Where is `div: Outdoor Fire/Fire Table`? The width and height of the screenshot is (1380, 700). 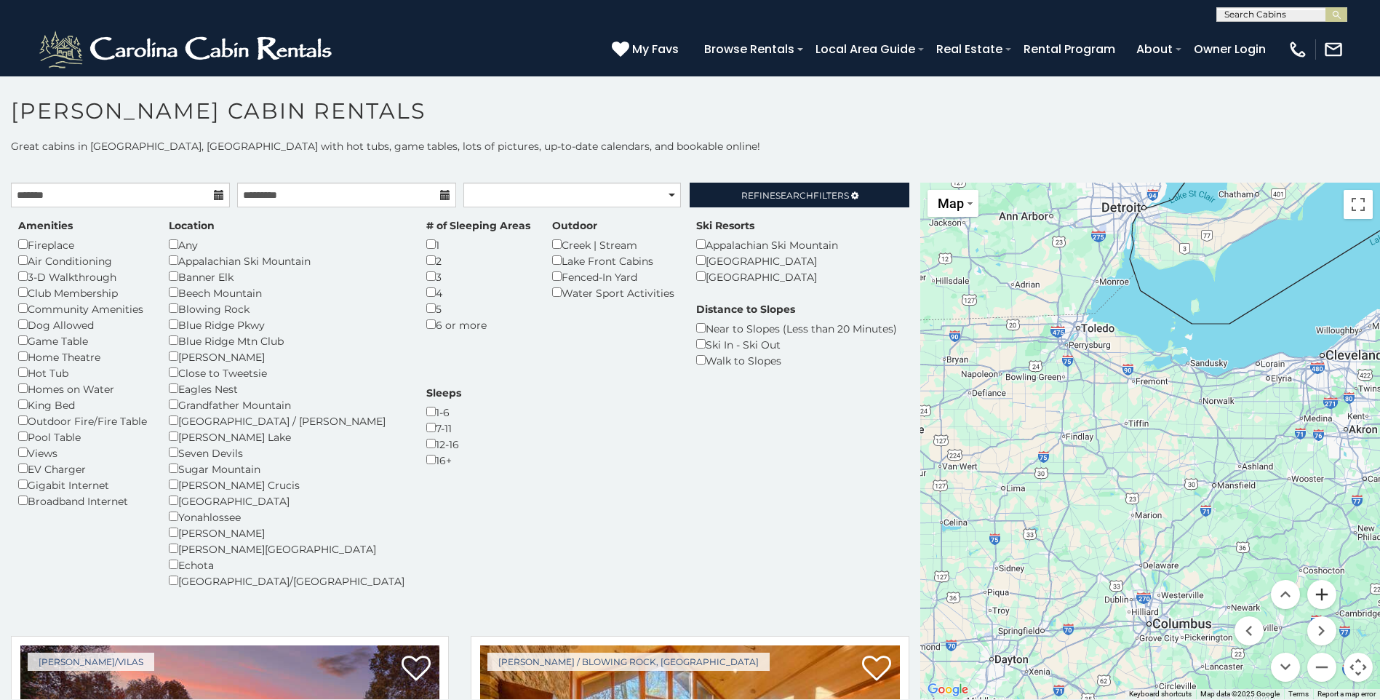 div: Outdoor Fire/Fire Table is located at coordinates (82, 420).